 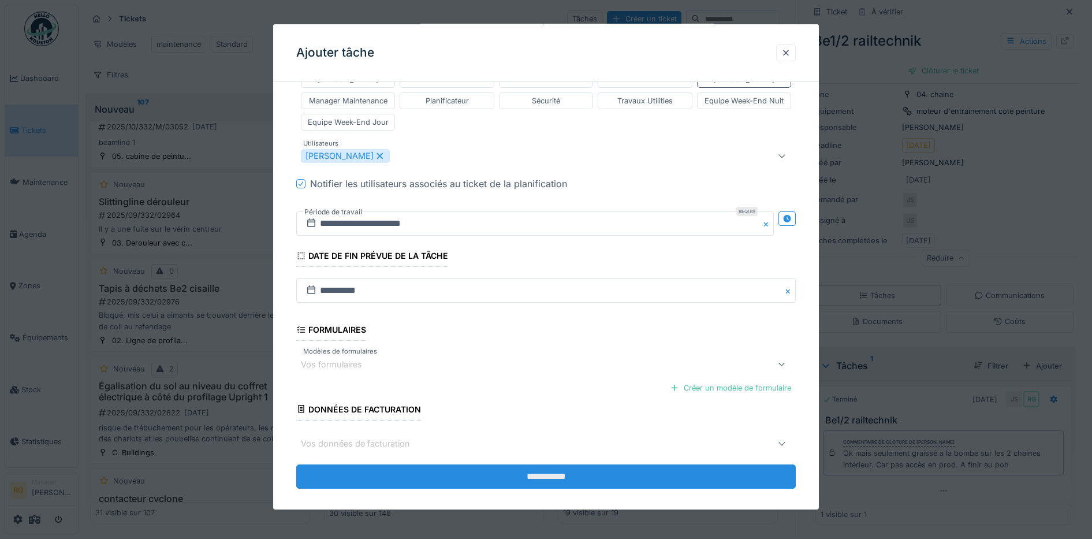 I want to click on div: Travaux Utilities, so click(x=645, y=100).